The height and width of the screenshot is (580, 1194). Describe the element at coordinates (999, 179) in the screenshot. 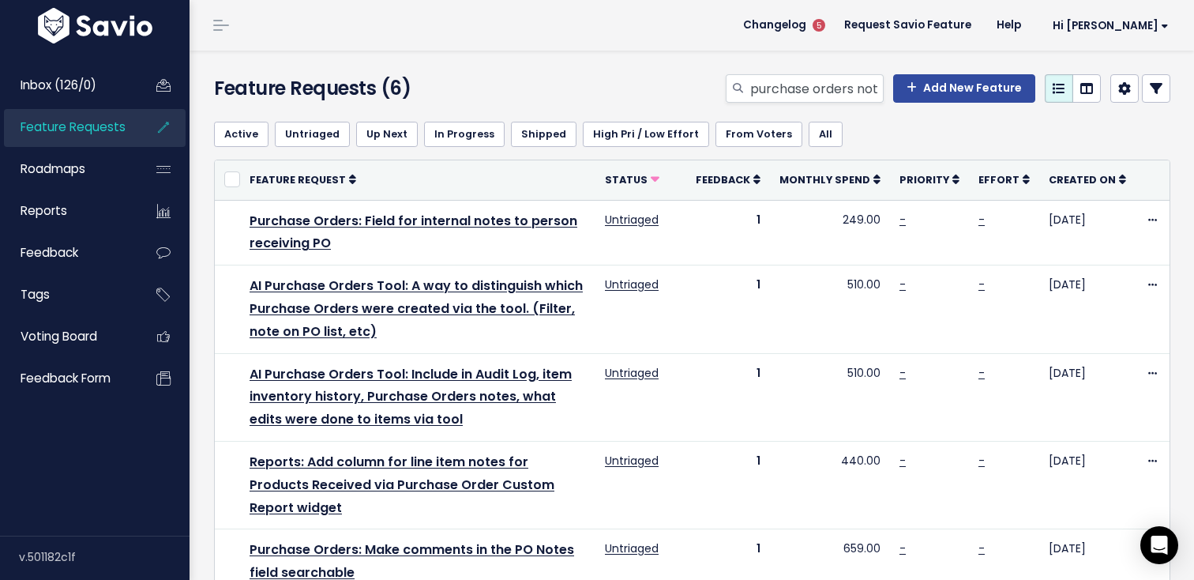

I see `span: Effort` at that location.